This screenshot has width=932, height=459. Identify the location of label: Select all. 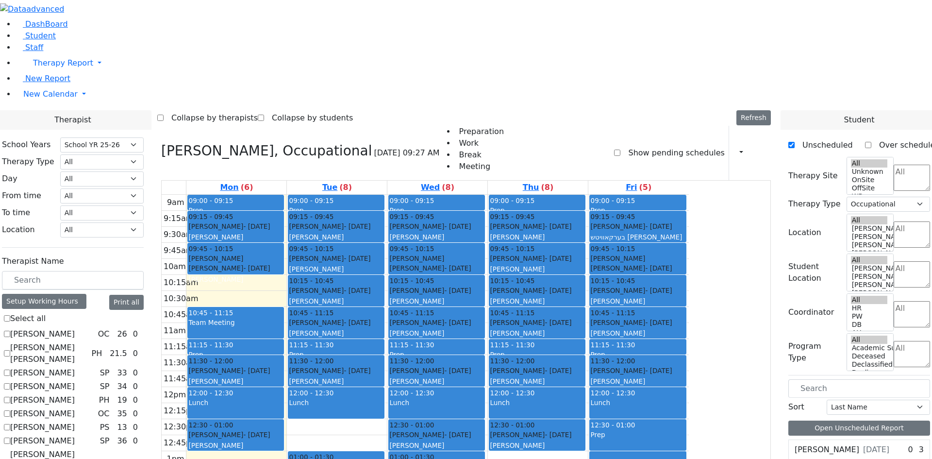
(28, 318).